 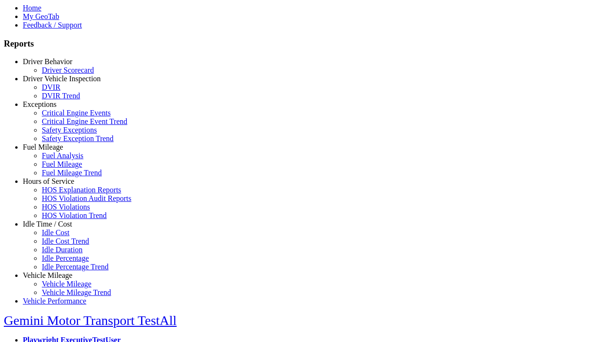 What do you see at coordinates (77, 138) in the screenshot?
I see `a: Safety Exception Trend` at bounding box center [77, 138].